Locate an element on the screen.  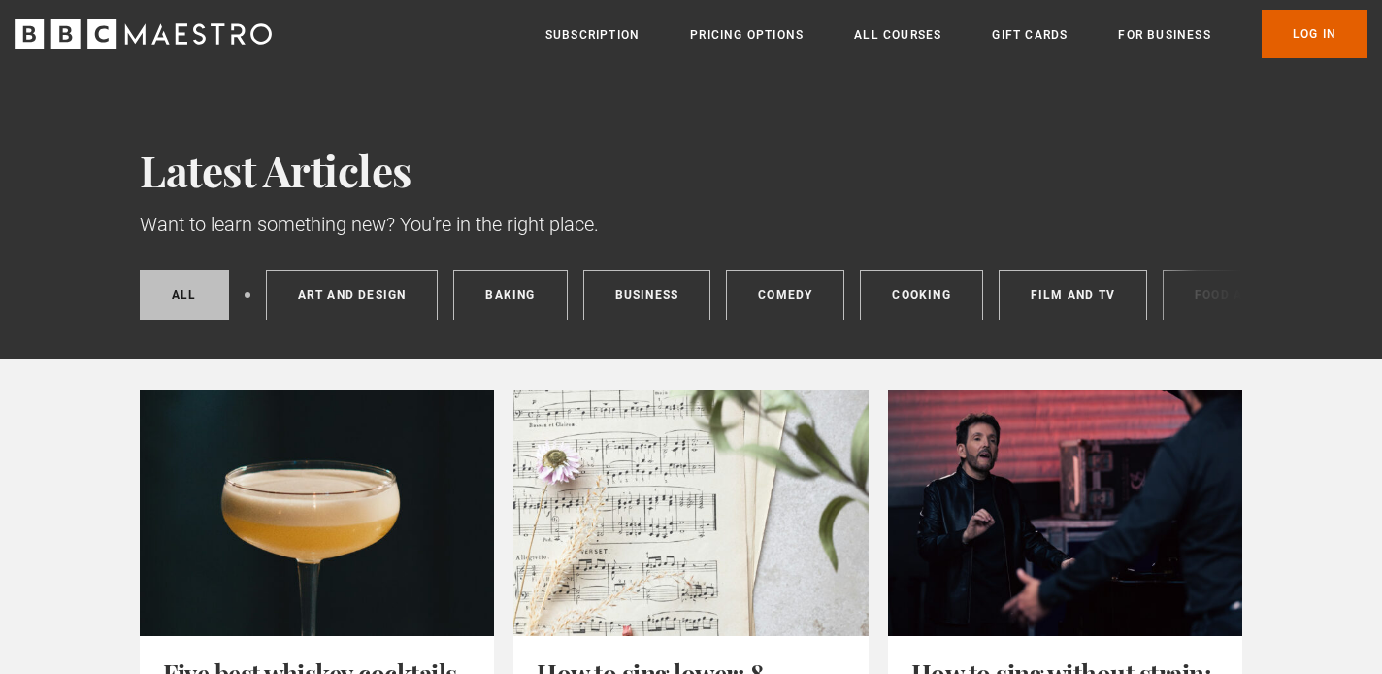
h1: Latest Articles is located at coordinates (691, 170).